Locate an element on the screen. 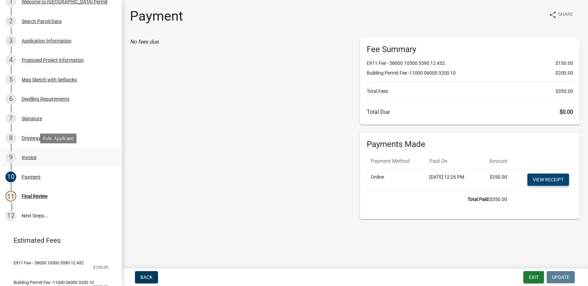  div: Role: Applicant is located at coordinates (58, 138).